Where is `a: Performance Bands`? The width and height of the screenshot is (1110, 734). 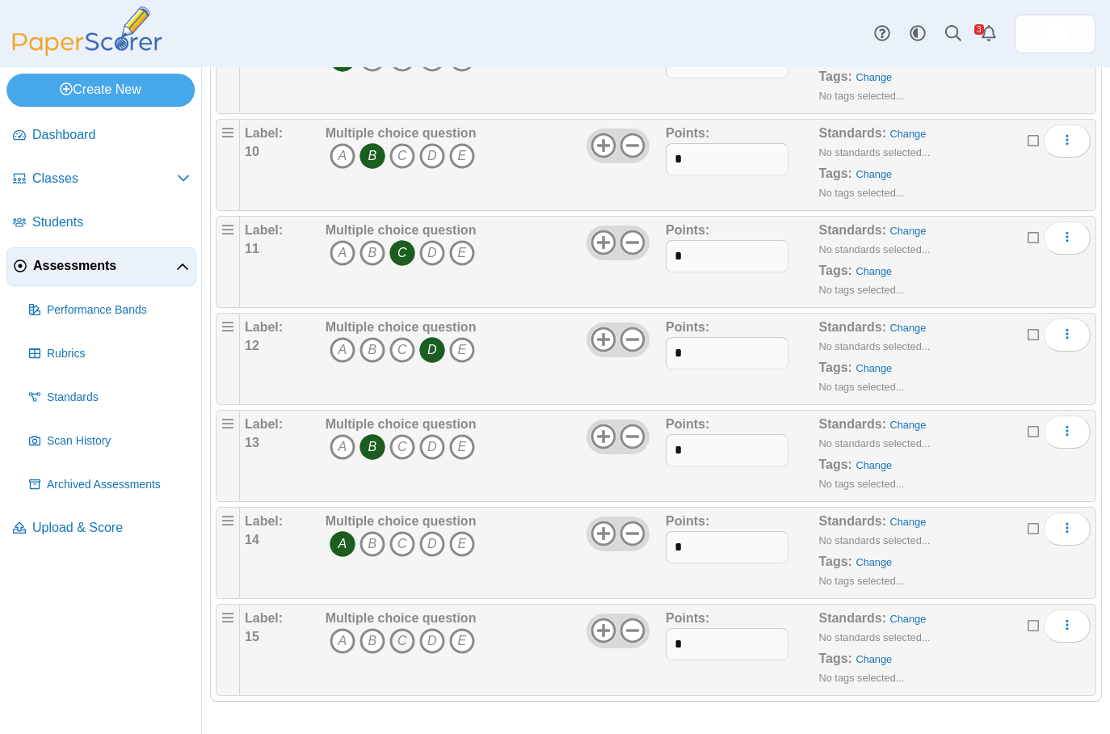 a: Performance Bands is located at coordinates (109, 310).